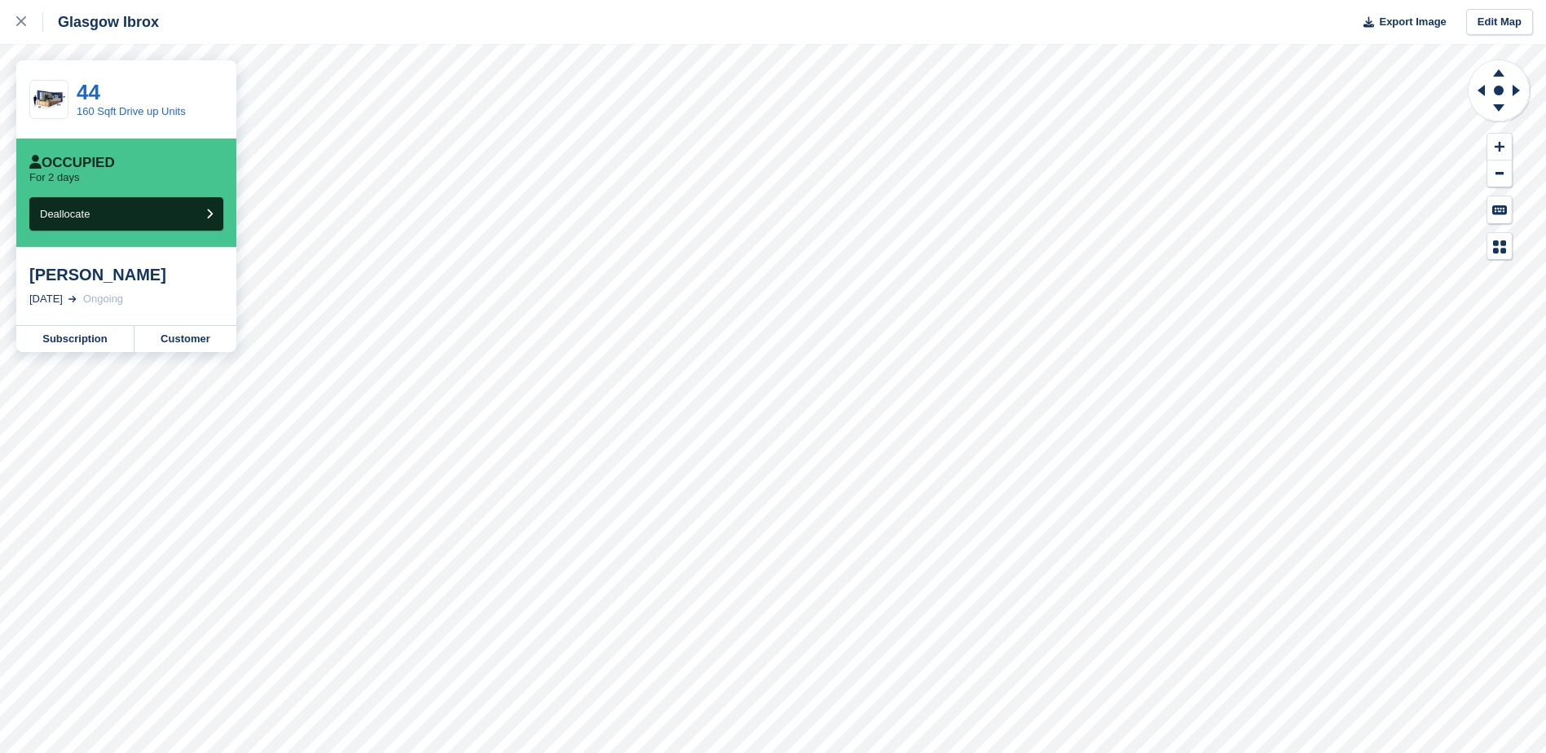  I want to click on a: 44, so click(88, 92).